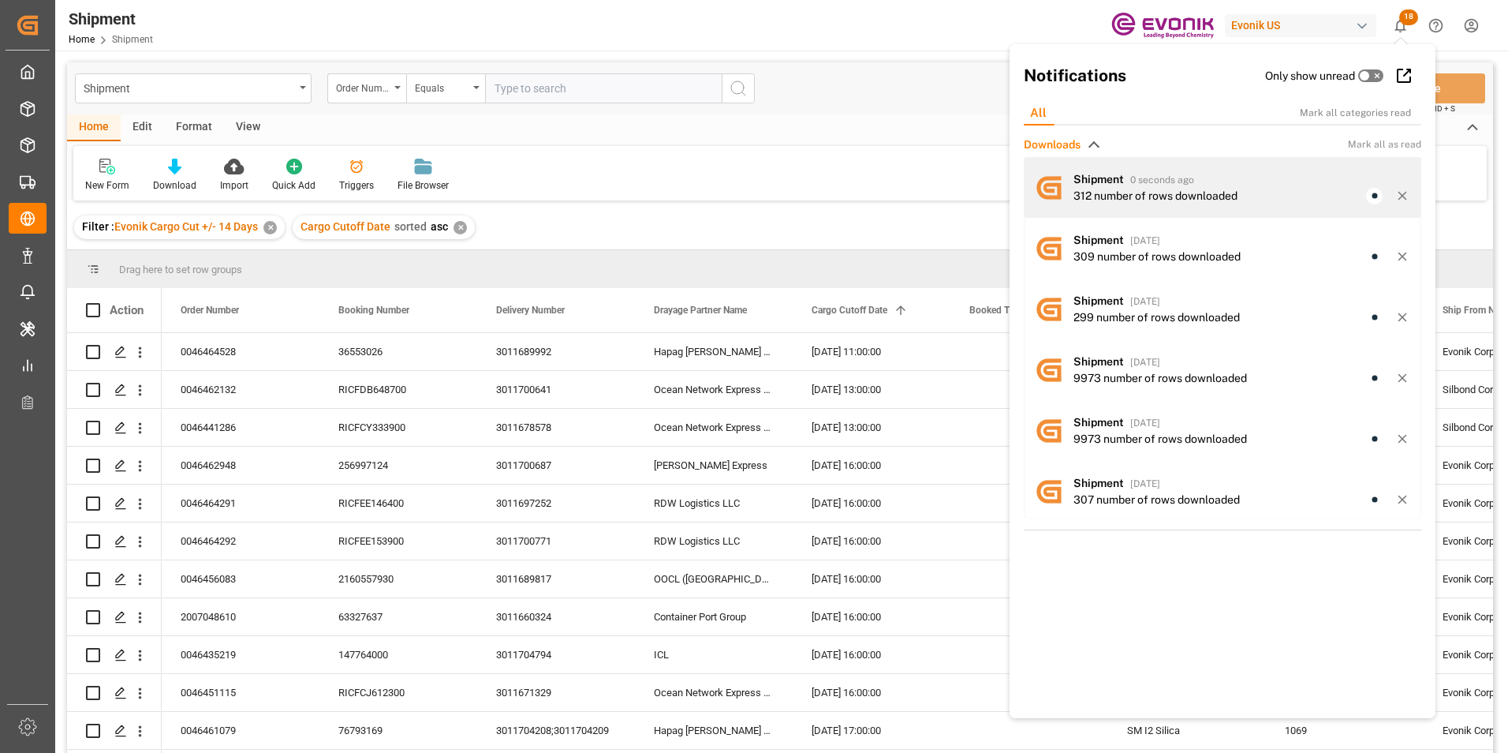 This screenshot has height=753, width=1508. Describe the element at coordinates (410, 226) in the screenshot. I see `span: sorted` at that location.